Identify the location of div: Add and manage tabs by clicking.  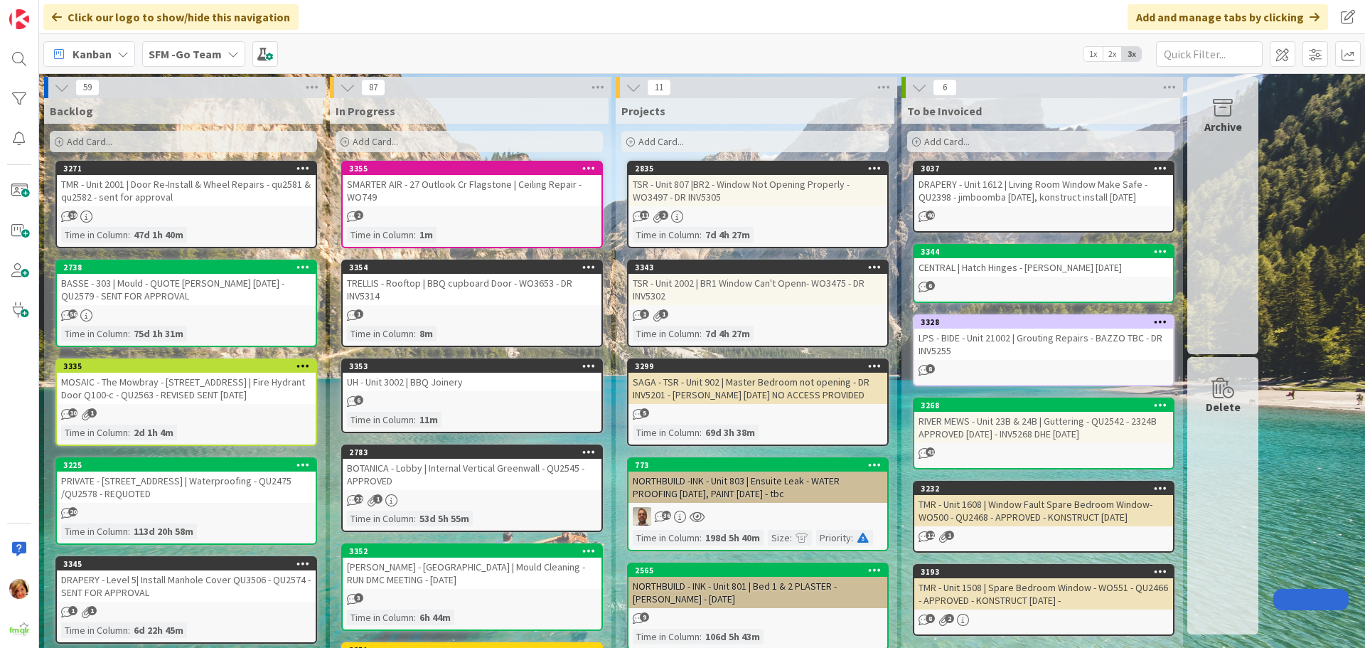
(1228, 17).